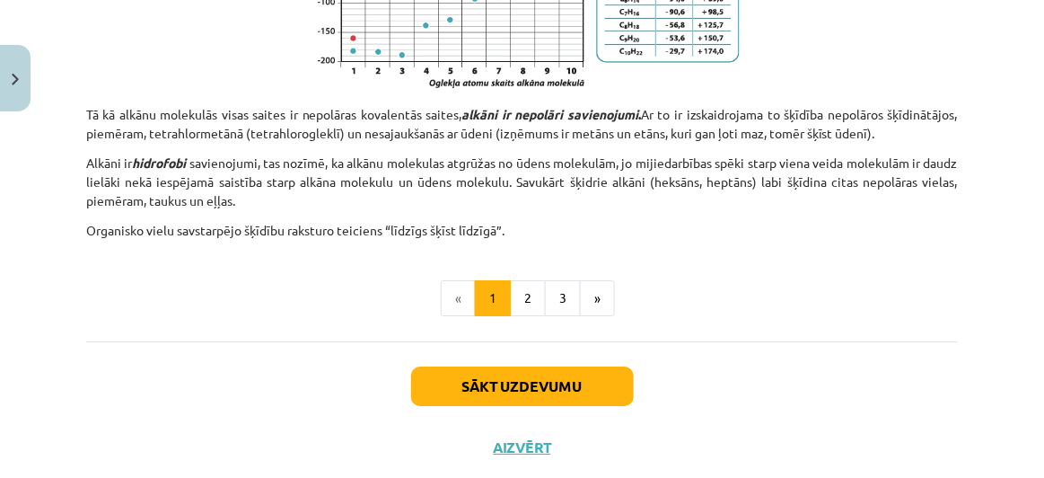 The height and width of the screenshot is (478, 1044). Describe the element at coordinates (523, 386) in the screenshot. I see `button: Sākt uzdevumu` at that location.